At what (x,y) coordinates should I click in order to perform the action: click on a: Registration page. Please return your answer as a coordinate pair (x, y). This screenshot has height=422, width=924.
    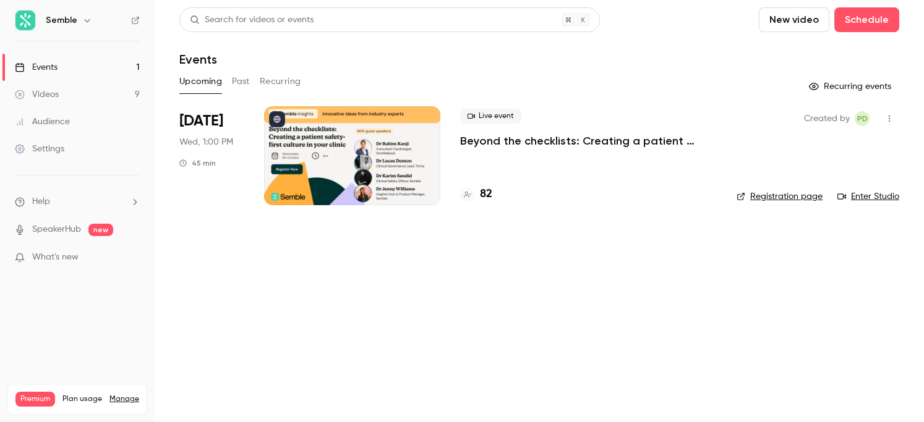
    Looking at the image, I should click on (779, 197).